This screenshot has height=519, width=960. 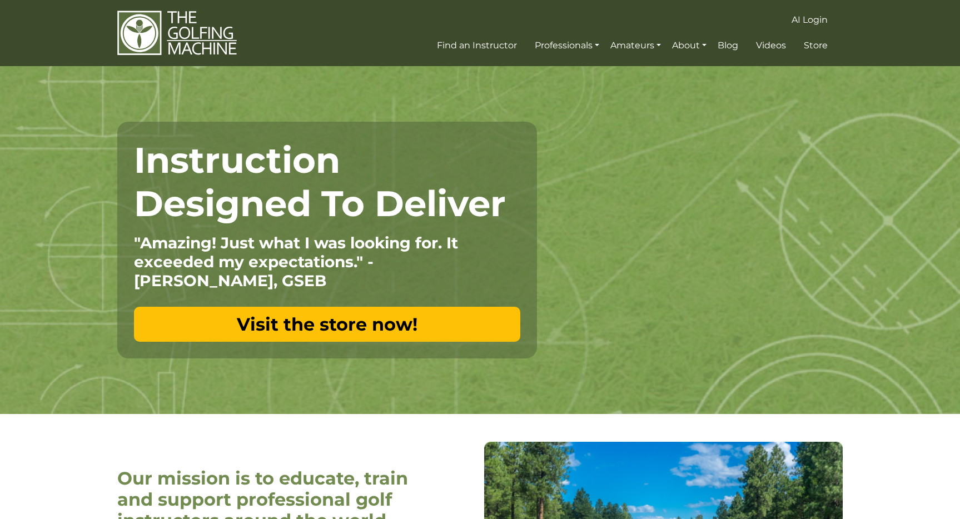 What do you see at coordinates (728, 46) in the screenshot?
I see `a: Blog` at bounding box center [728, 46].